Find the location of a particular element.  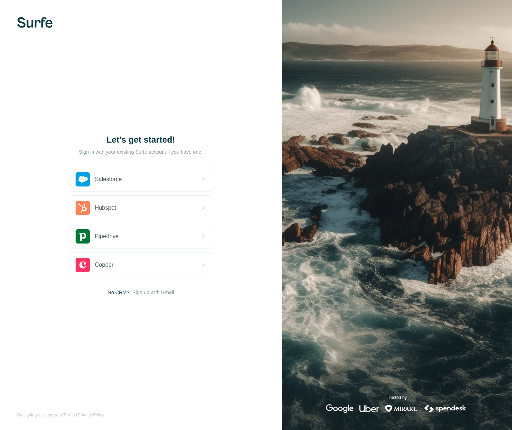

span: Copper is located at coordinates (104, 265).